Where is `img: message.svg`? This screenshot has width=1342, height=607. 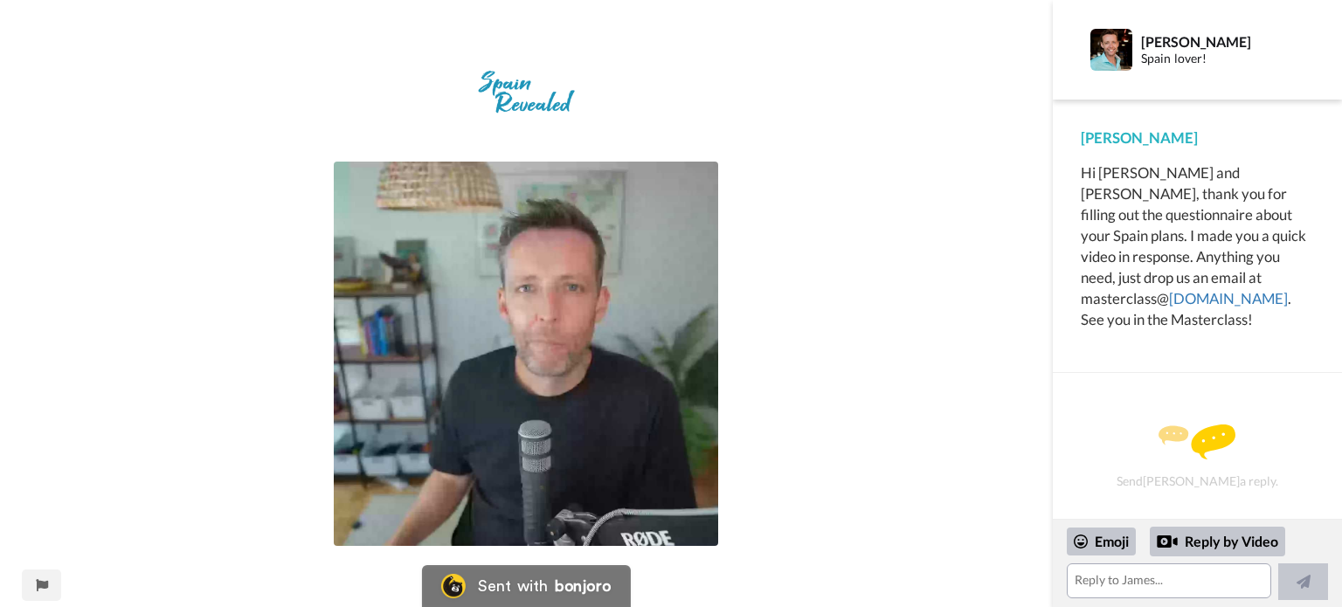 img: message.svg is located at coordinates (1197, 442).